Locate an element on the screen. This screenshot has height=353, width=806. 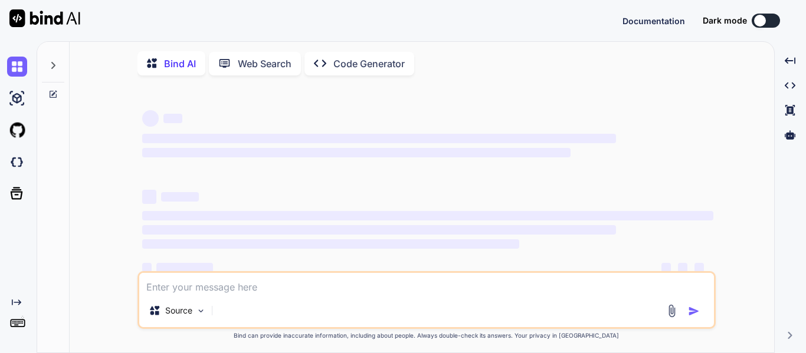
span: Documentation is located at coordinates (654, 21).